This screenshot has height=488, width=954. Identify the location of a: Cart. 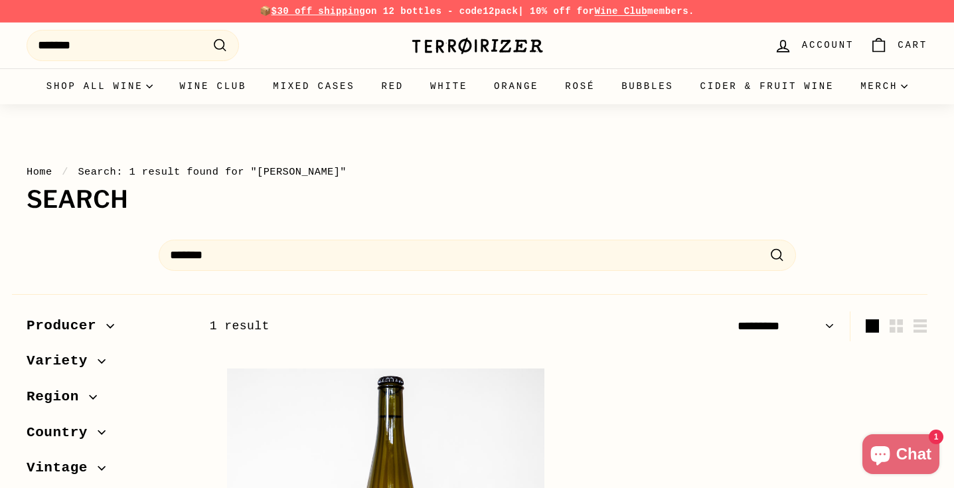
(898, 45).